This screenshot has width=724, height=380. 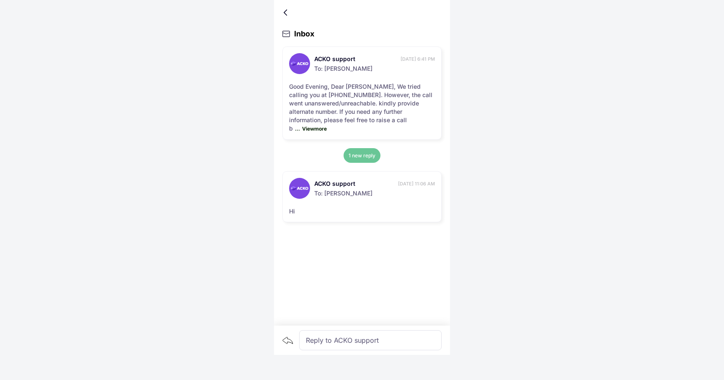 I want to click on div: Reply to ACKO support, so click(x=370, y=341).